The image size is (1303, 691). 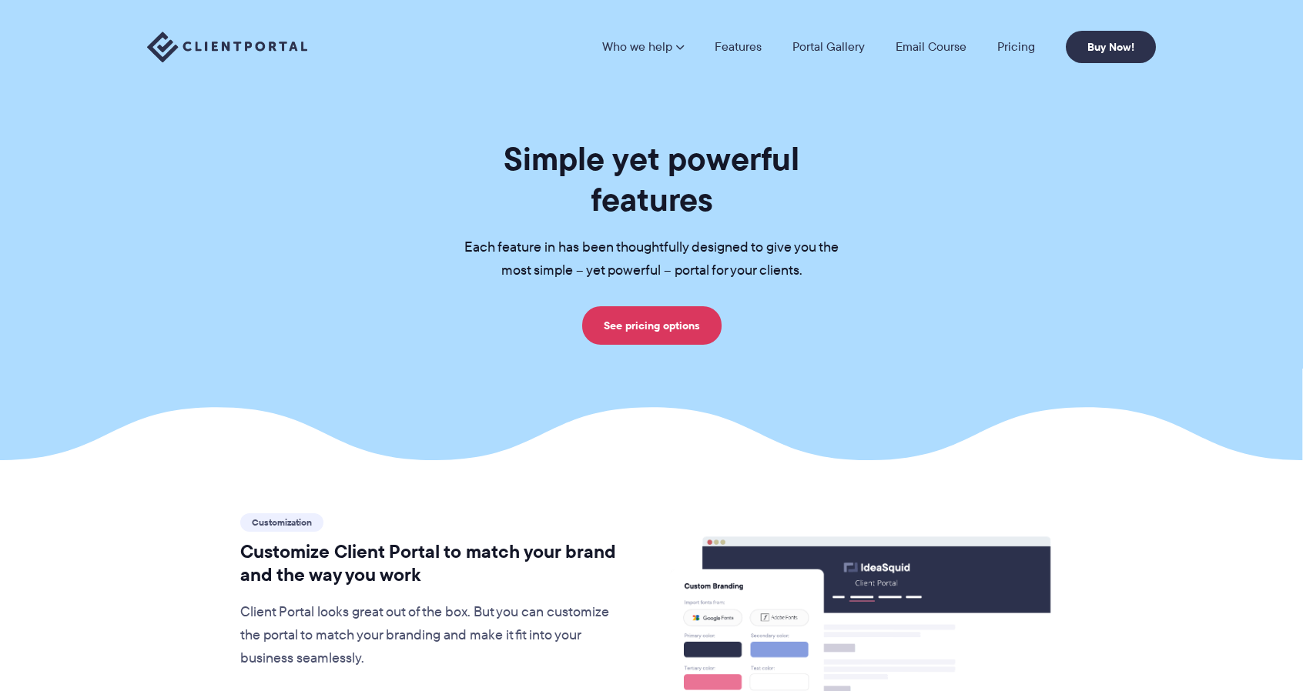 I want to click on a: Pricing, so click(x=1016, y=47).